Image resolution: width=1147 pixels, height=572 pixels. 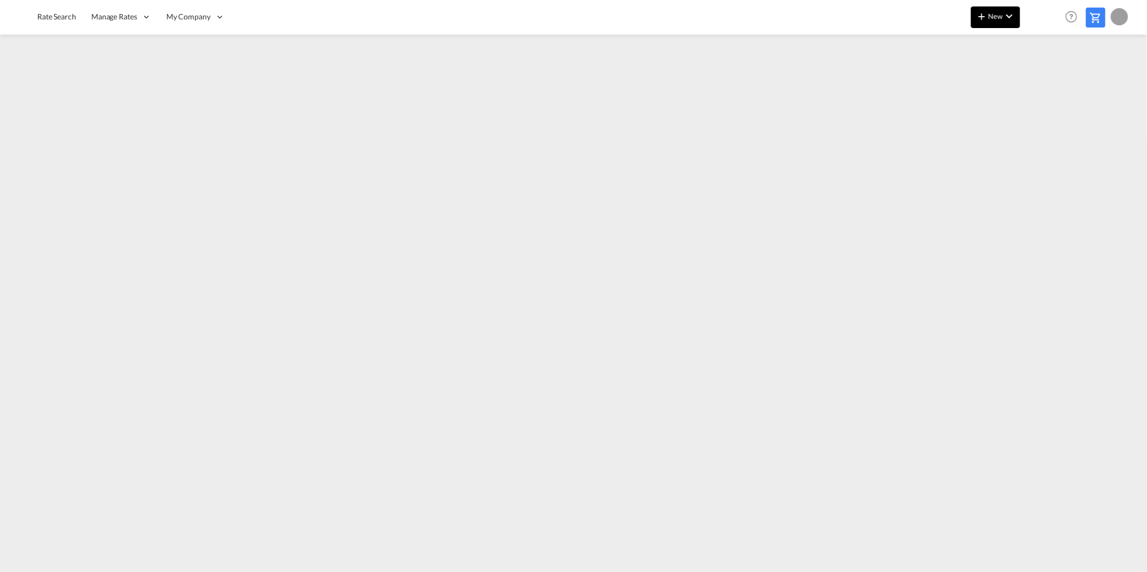 What do you see at coordinates (57, 16) in the screenshot?
I see `span: Rate Search` at bounding box center [57, 16].